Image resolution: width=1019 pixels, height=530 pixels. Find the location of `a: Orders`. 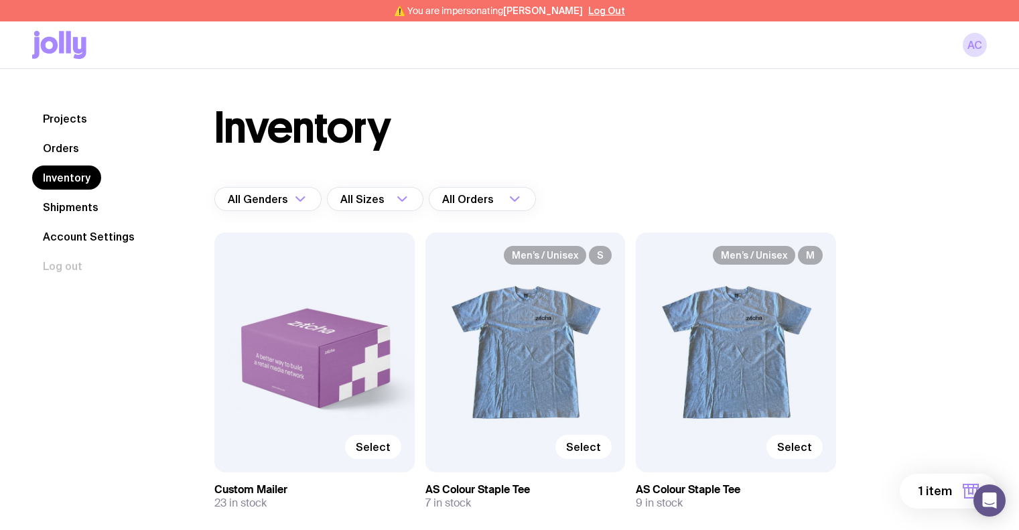

a: Orders is located at coordinates (61, 148).